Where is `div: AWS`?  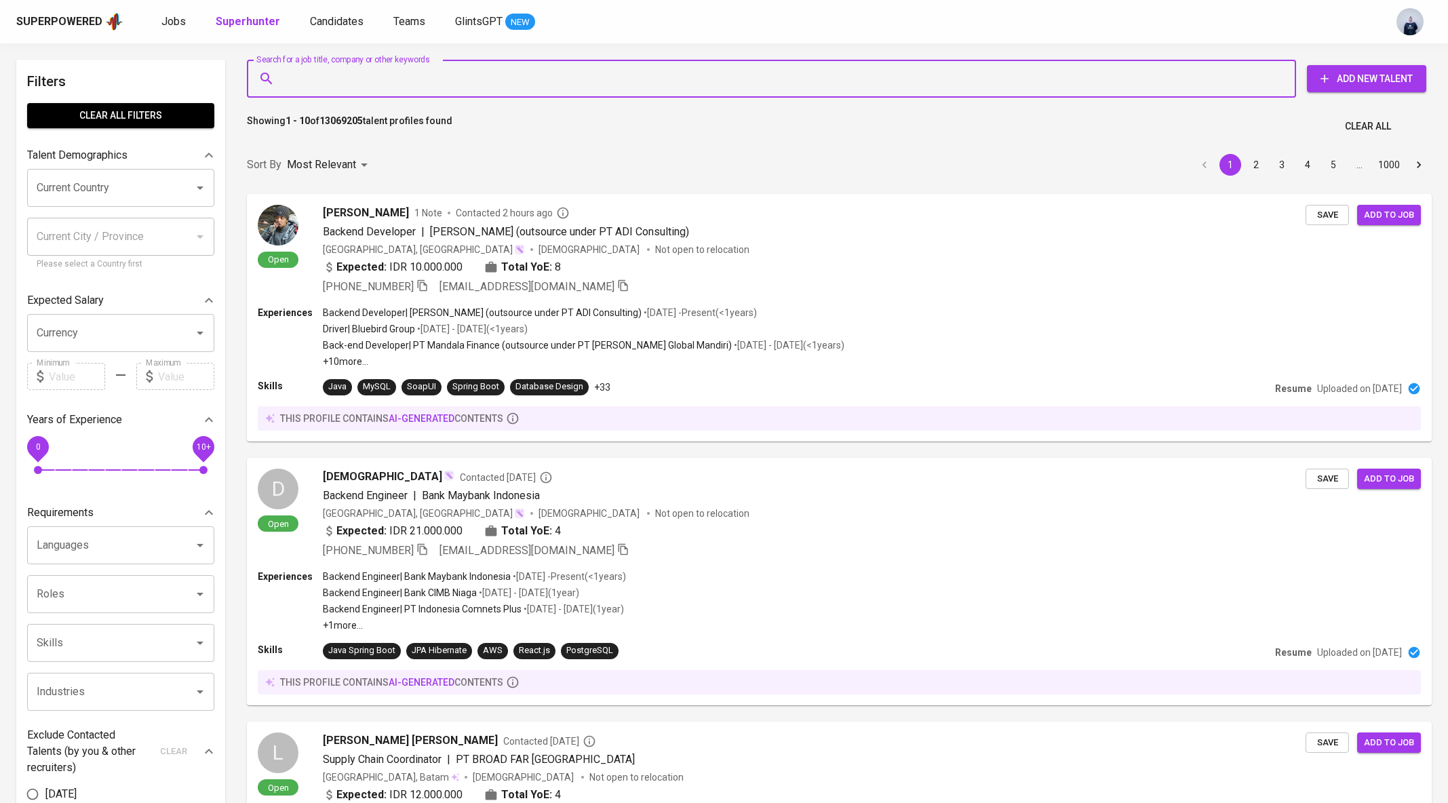
div: AWS is located at coordinates (493, 651).